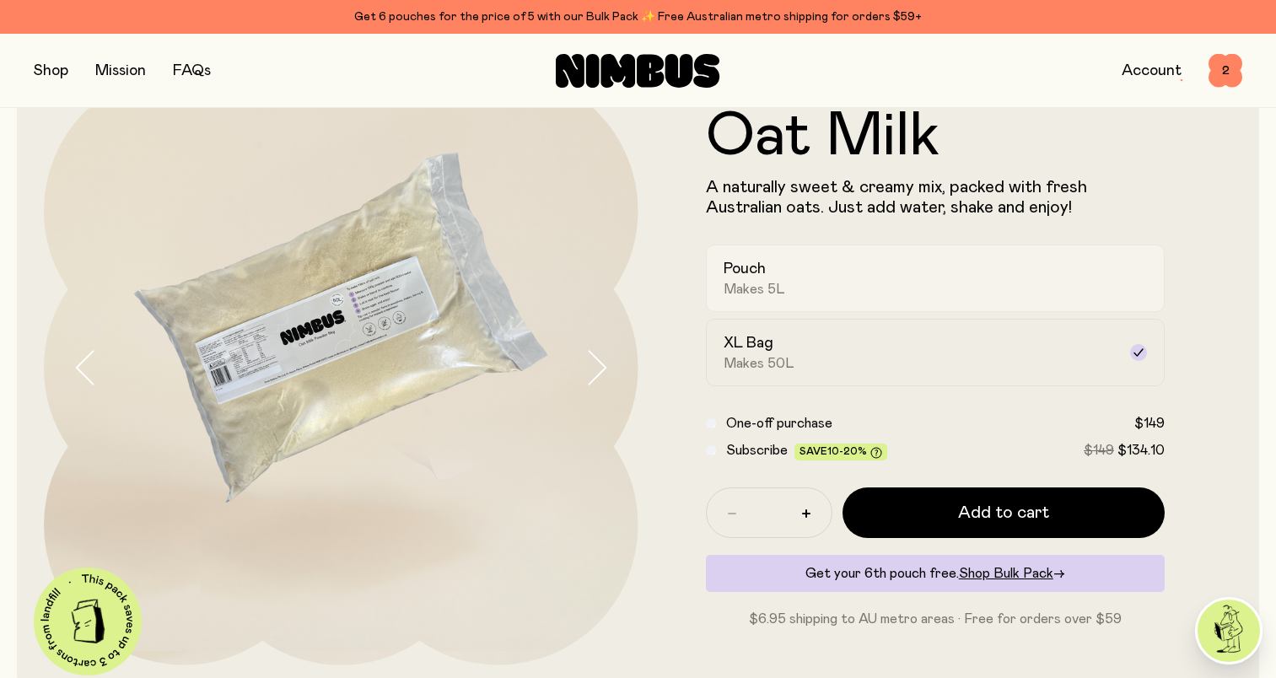 This screenshot has height=678, width=1276. I want to click on h2: Pouch, so click(745, 269).